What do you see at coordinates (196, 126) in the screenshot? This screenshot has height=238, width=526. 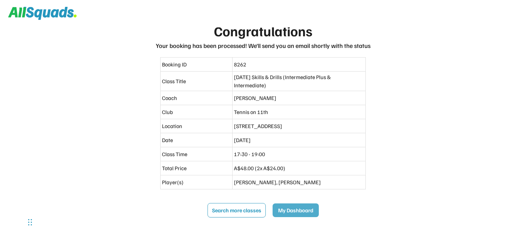 I see `div: Location` at bounding box center [196, 126].